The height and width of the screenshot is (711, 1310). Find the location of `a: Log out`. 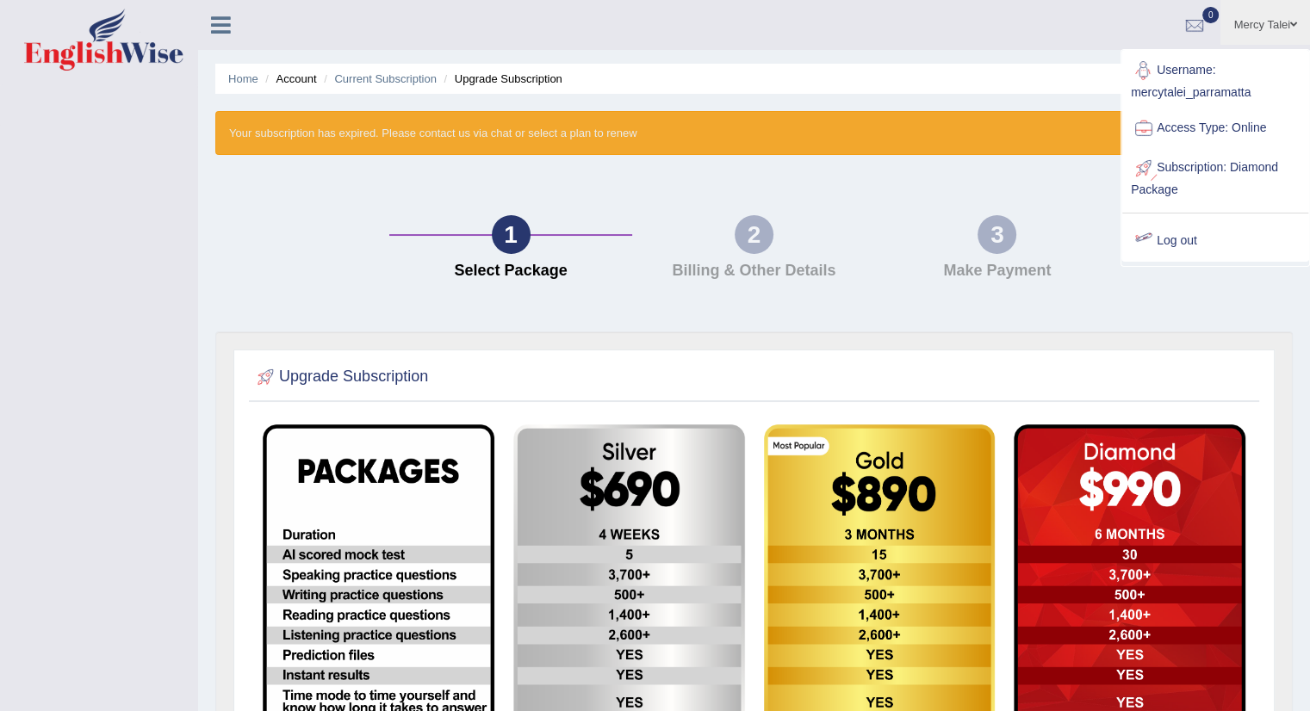

a: Log out is located at coordinates (1215, 241).